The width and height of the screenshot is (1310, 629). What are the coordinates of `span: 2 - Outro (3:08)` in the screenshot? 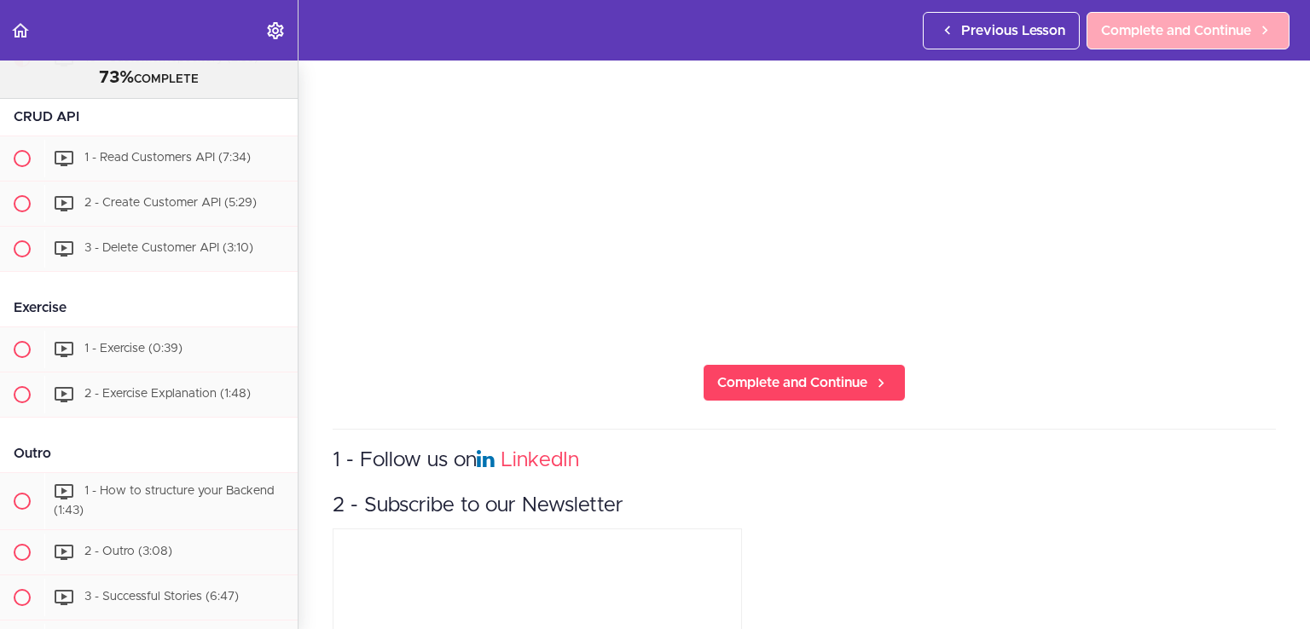 It's located at (128, 552).